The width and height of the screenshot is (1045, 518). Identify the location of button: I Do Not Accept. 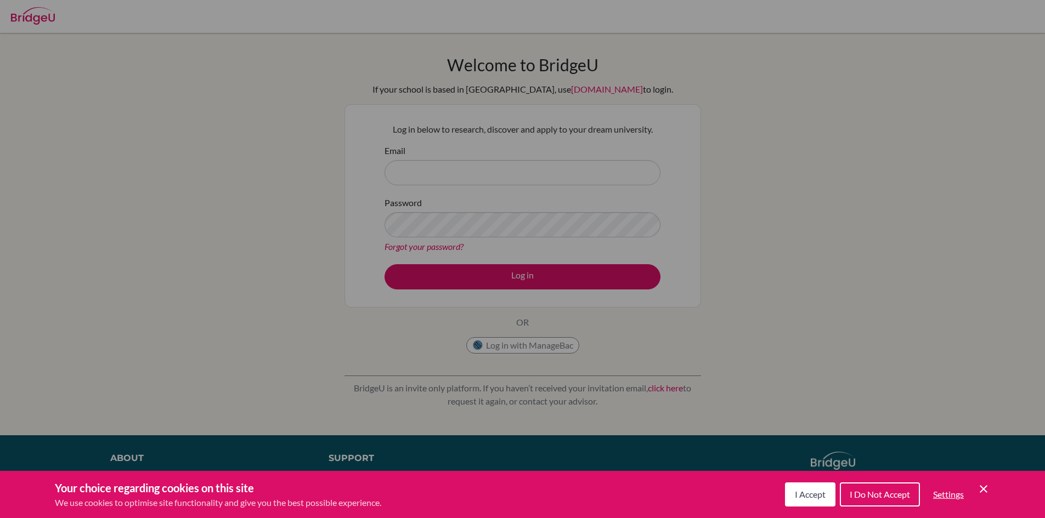
(880, 495).